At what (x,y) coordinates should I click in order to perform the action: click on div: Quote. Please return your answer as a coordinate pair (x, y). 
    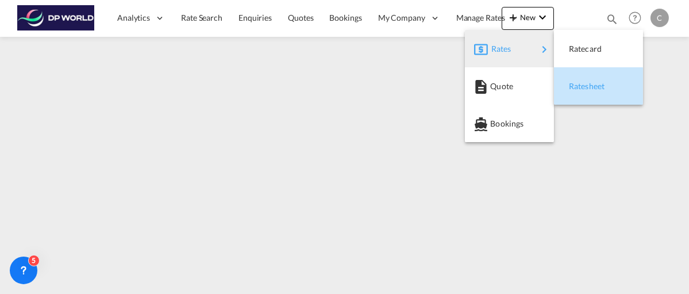
    Looking at the image, I should click on (509, 86).